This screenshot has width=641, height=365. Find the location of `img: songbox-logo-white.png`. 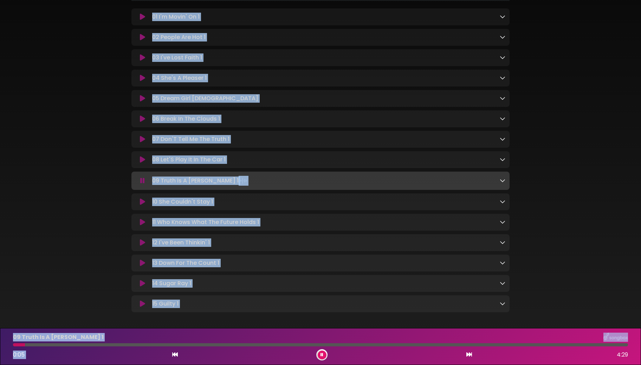

img: songbox-logo-white.png is located at coordinates (616, 337).